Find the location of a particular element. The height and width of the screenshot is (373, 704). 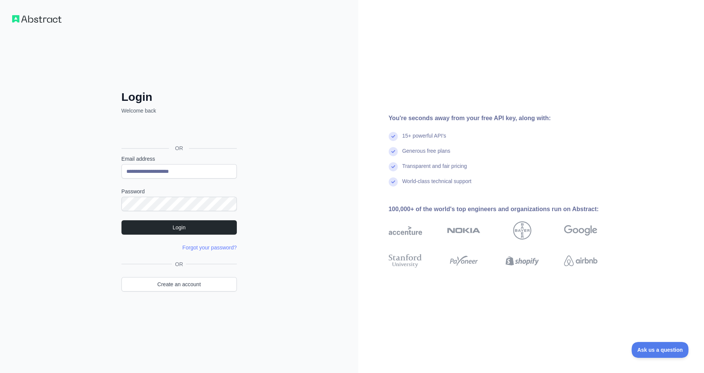

img: payoneer is located at coordinates (464, 261).